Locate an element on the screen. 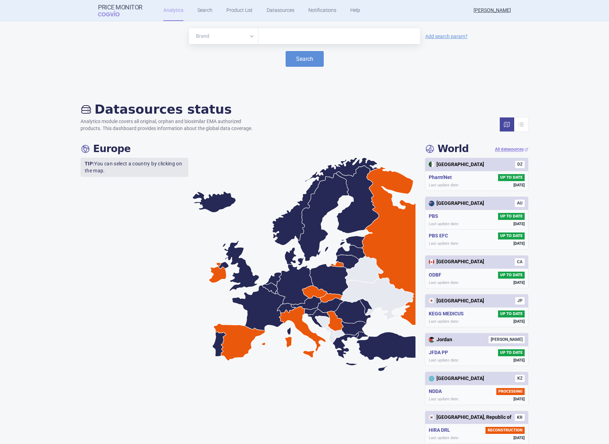 This screenshot has height=444, width=609. h4: World is located at coordinates (446, 149).